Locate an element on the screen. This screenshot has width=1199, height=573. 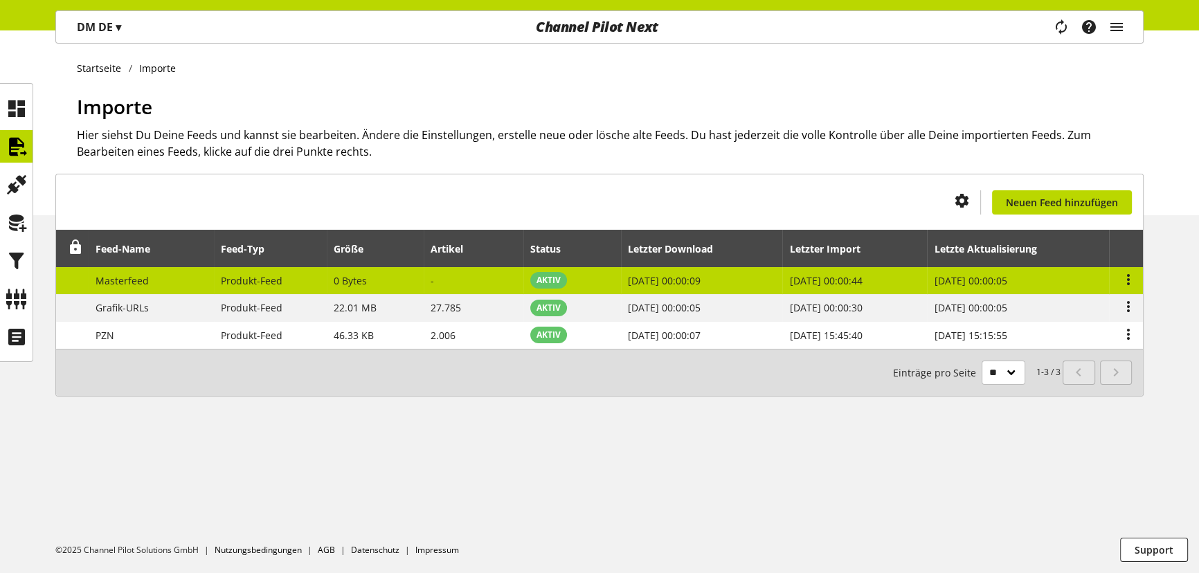
div: Status is located at coordinates (552, 248).